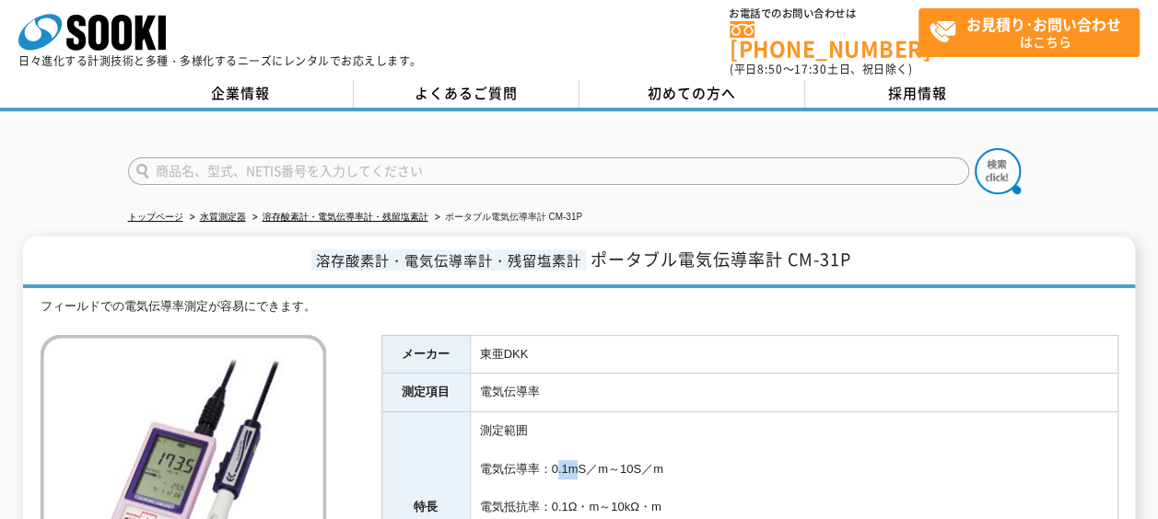 The width and height of the screenshot is (1158, 519). Describe the element at coordinates (223, 216) in the screenshot. I see `a: 水質測定器` at that location.